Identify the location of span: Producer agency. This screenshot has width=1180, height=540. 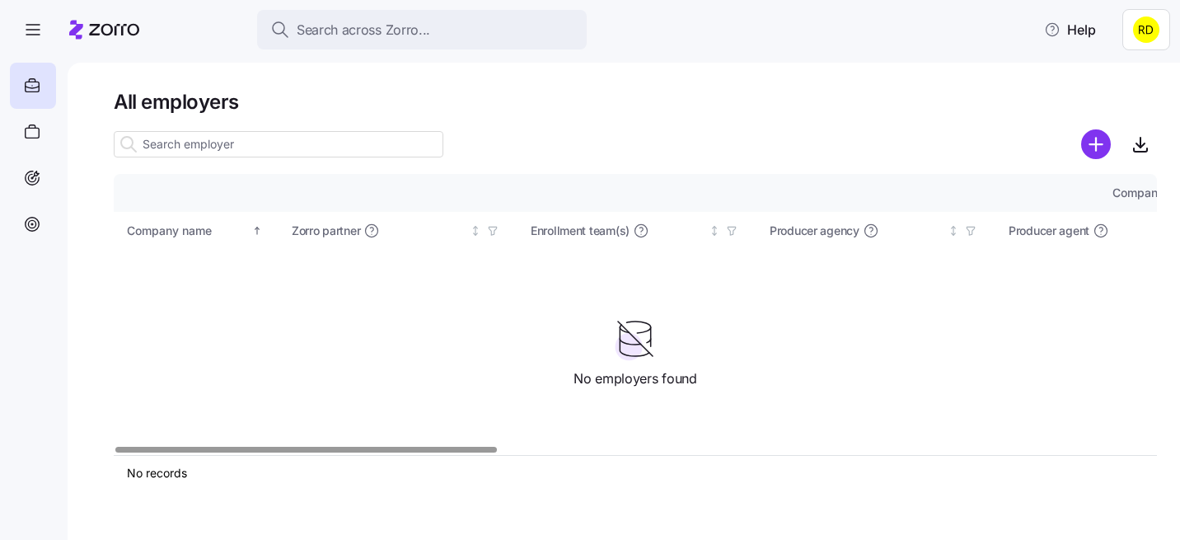
(814, 231).